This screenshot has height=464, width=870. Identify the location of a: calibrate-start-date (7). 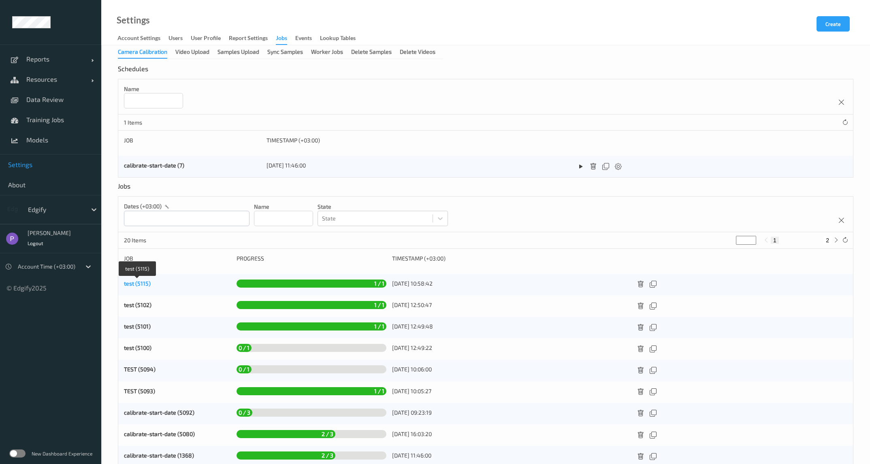
(154, 165).